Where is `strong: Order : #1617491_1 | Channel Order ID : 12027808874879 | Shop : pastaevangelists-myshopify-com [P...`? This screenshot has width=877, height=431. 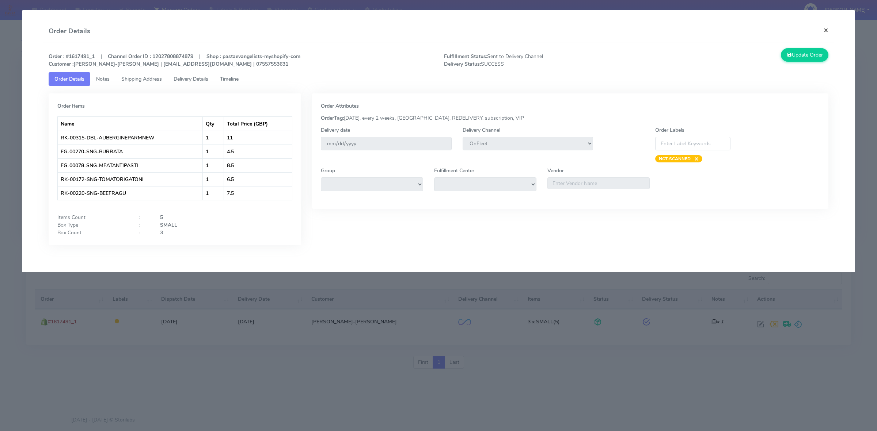 strong: Order : #1617491_1 | Channel Order ID : 12027808874879 | Shop : pastaevangelists-myshopify-com [P... is located at coordinates (174, 60).